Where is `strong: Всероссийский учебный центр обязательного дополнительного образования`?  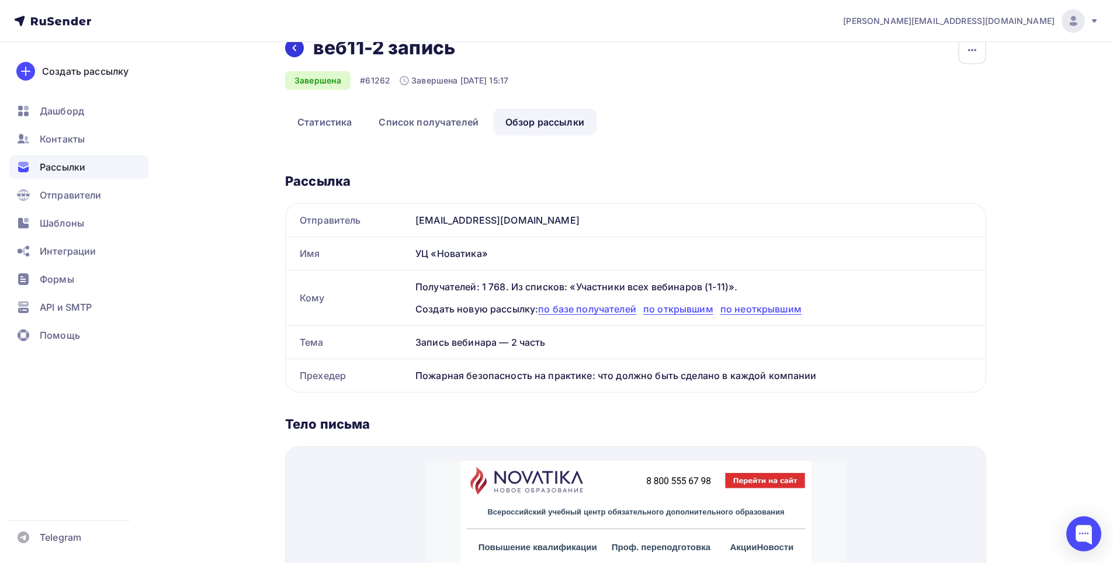 strong: Всероссийский учебный центр обязательного дополнительного образования is located at coordinates (210, 51).